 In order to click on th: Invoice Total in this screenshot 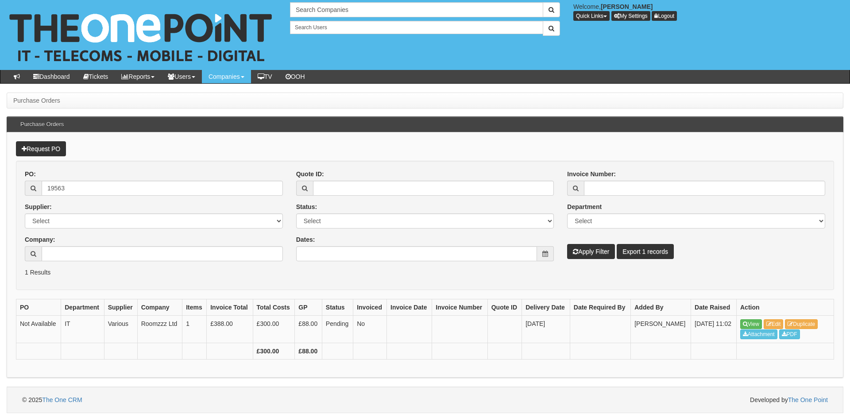, I will do `click(230, 307)`.